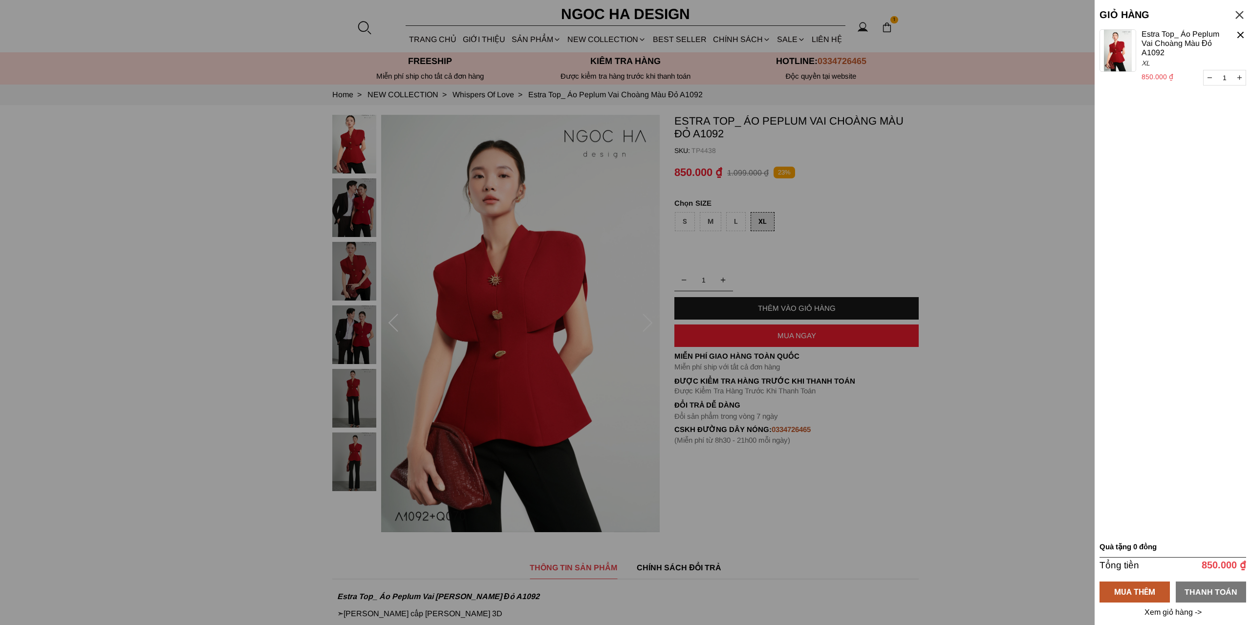 This screenshot has width=1251, height=625. What do you see at coordinates (1172, 612) in the screenshot?
I see `a: Xem giỏ hàng ->` at bounding box center [1172, 612].